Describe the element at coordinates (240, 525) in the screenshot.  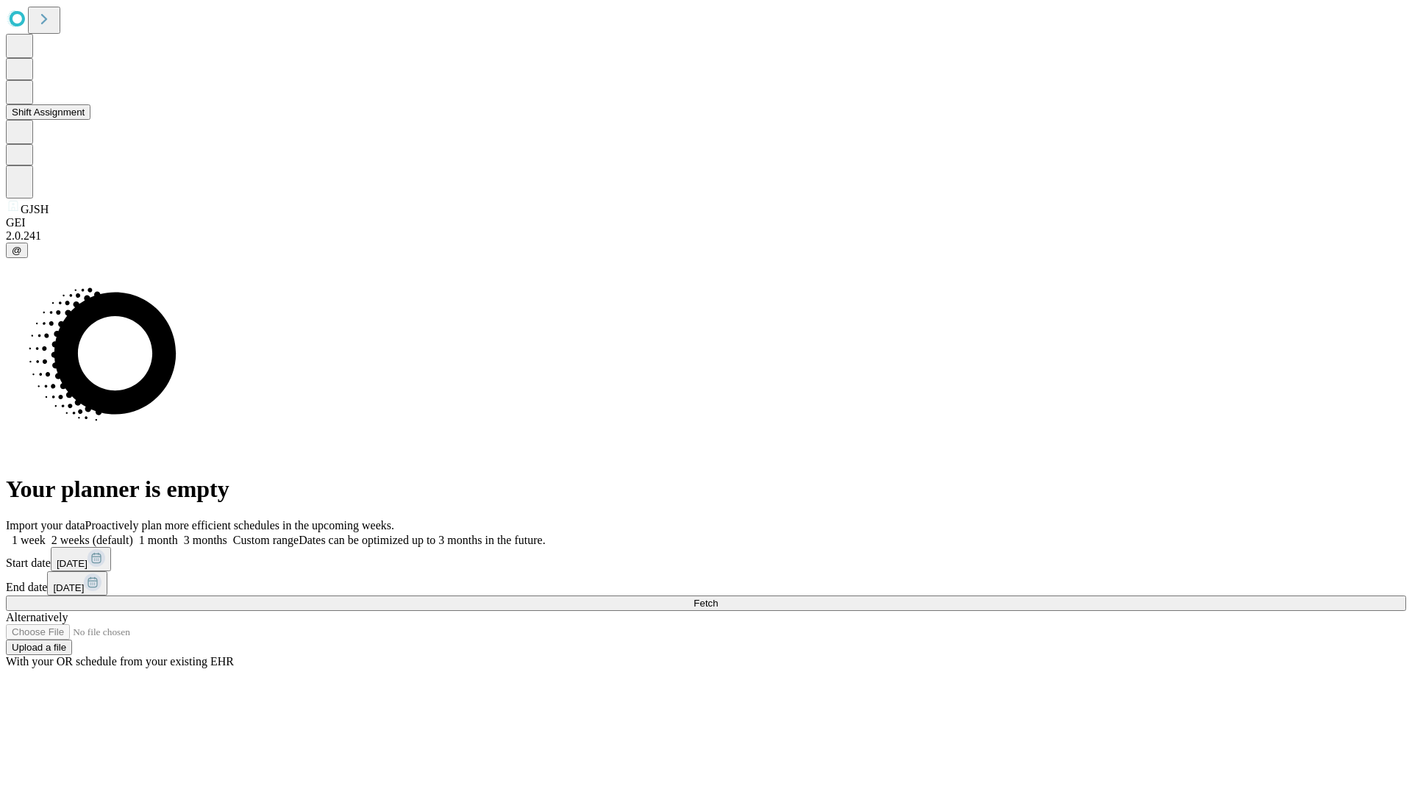
I see `span: Proactively plan more efficient schedules in the upcoming weeks.` at that location.